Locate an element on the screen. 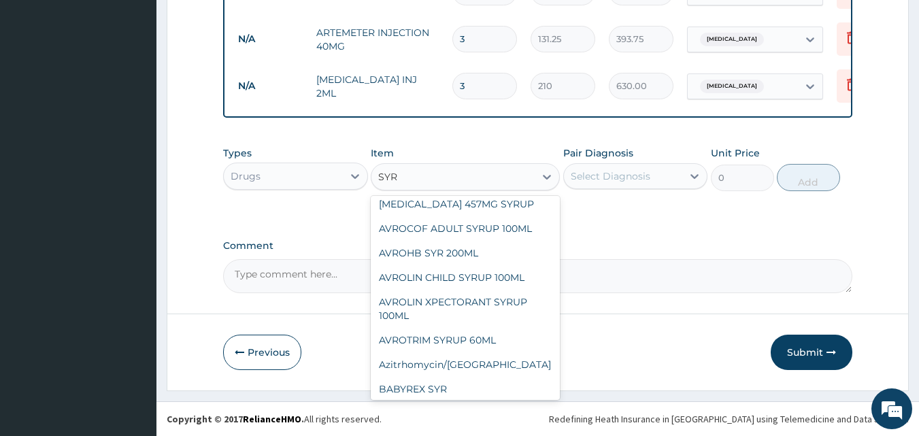 The width and height of the screenshot is (919, 436). button: Add is located at coordinates (808, 178).